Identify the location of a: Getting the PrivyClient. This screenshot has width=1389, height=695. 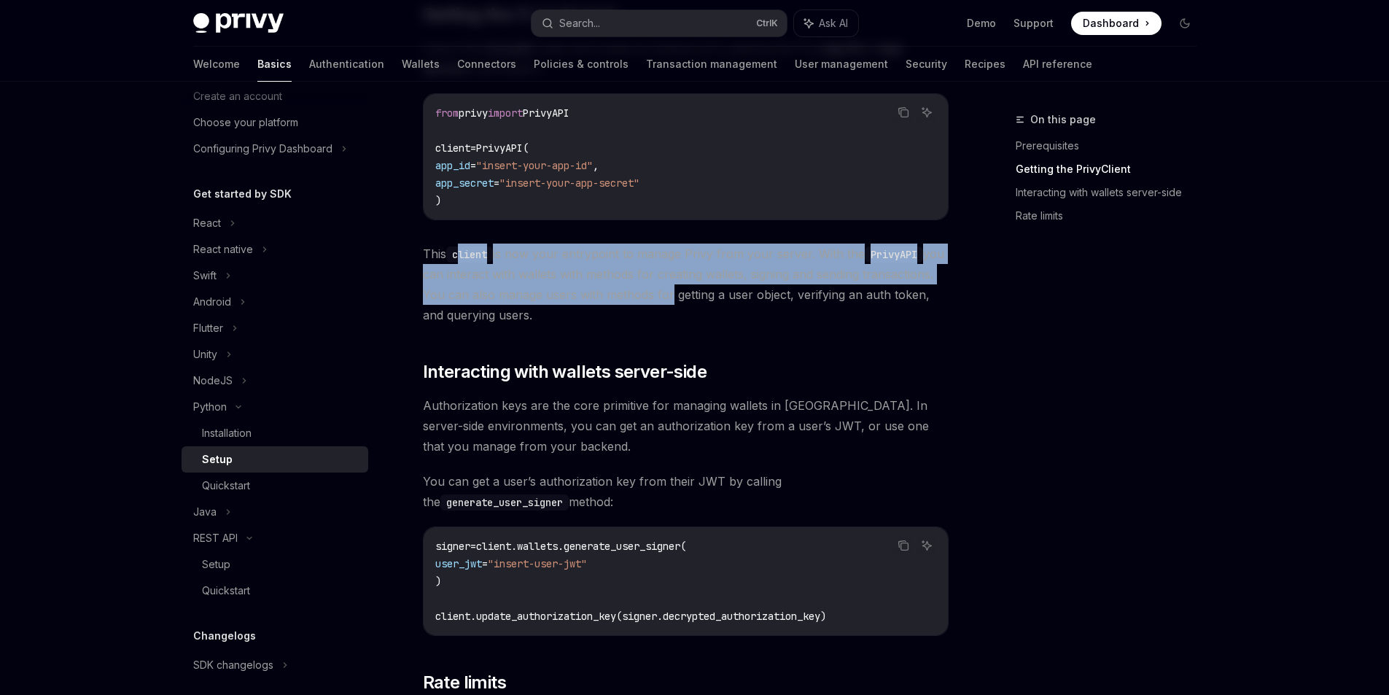
(1112, 169).